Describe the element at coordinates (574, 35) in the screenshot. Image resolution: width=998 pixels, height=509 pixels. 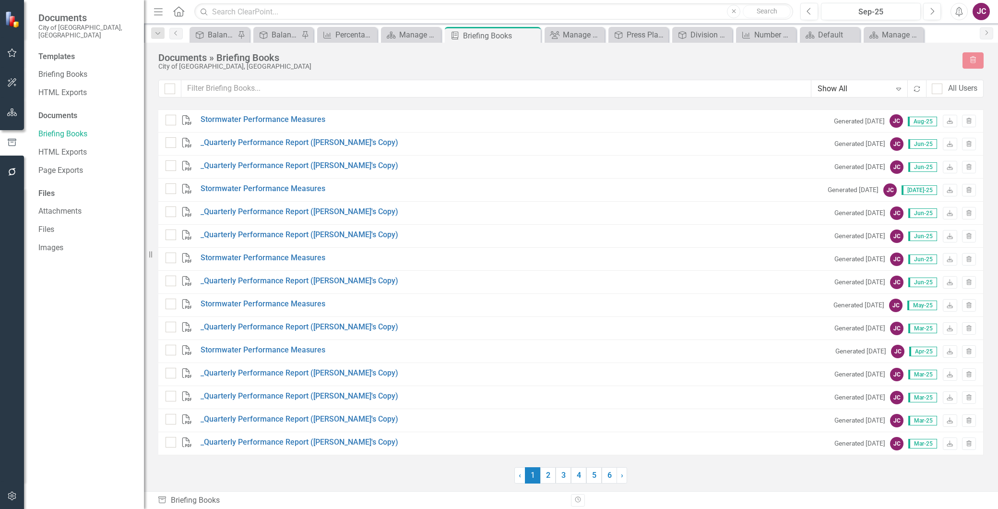
I see `a: Manage Users` at that location.